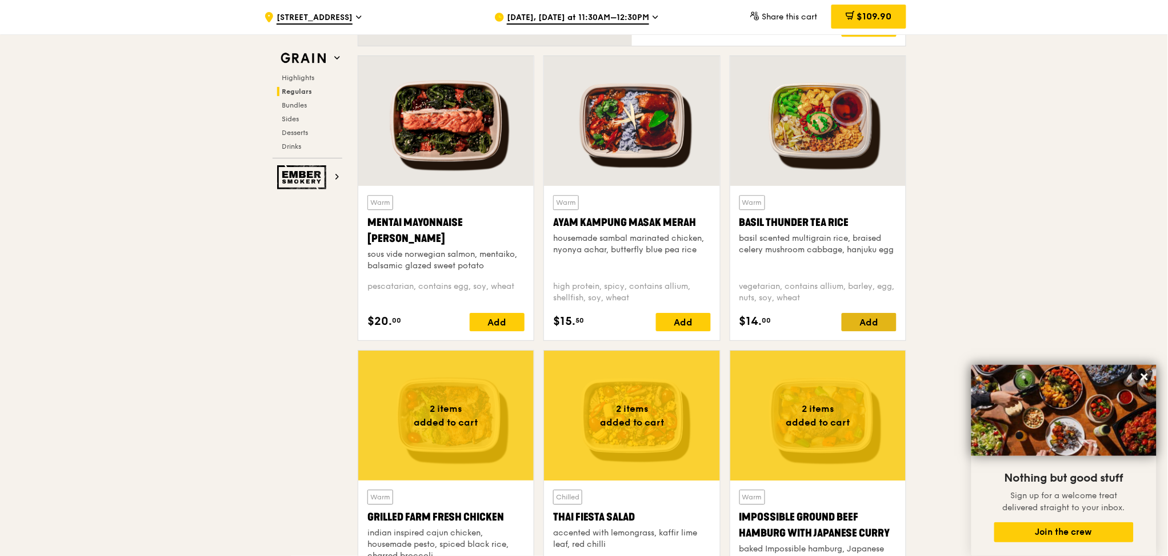 The width and height of the screenshot is (1168, 556). I want to click on span: $109.90, so click(874, 16).